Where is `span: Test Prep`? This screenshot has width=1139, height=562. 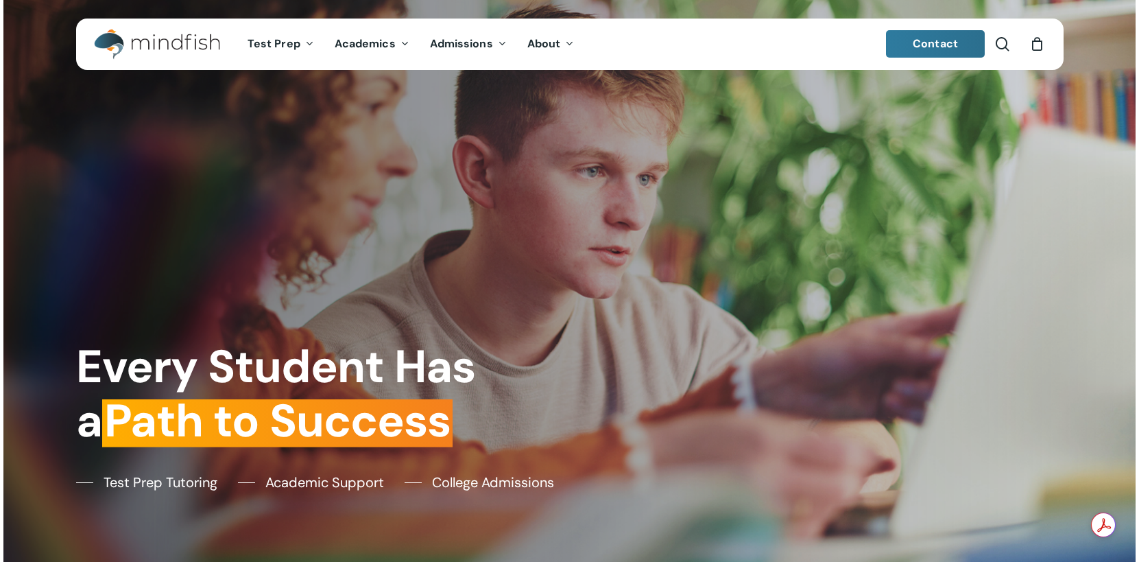
span: Test Prep is located at coordinates (274, 43).